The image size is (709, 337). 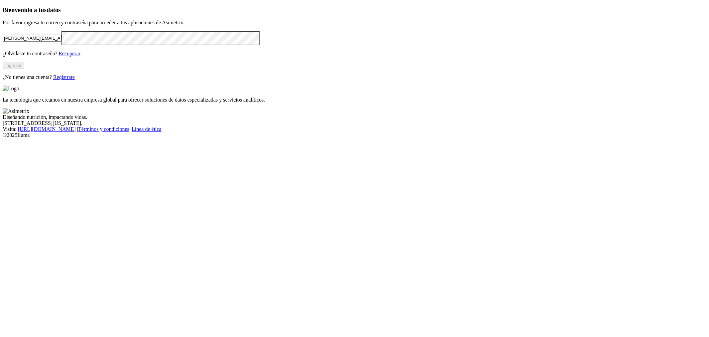 I want to click on a: Regístrate, so click(x=64, y=77).